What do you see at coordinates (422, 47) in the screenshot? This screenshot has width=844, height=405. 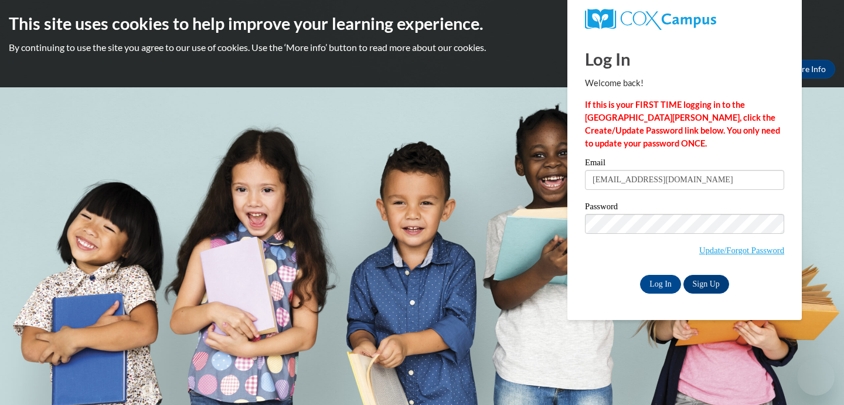 I see `p: By continuing to use the site you agree to our use of cookies. Use the ‘More info’ button to read...` at bounding box center [422, 47].